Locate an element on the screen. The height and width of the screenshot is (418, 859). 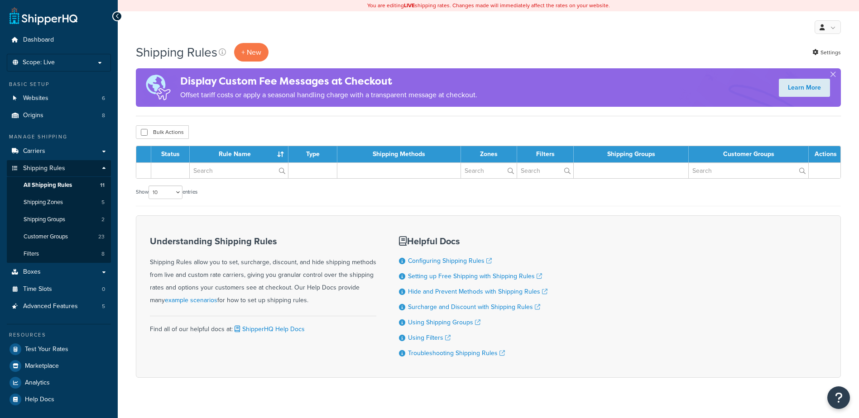
span: 11 is located at coordinates (102, 185).